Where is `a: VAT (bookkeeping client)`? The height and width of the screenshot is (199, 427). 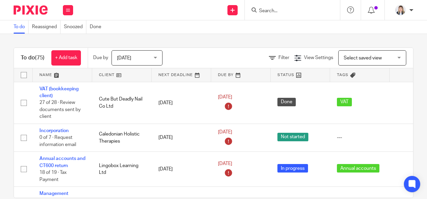
a: VAT (bookkeeping client) is located at coordinates (59, 92).